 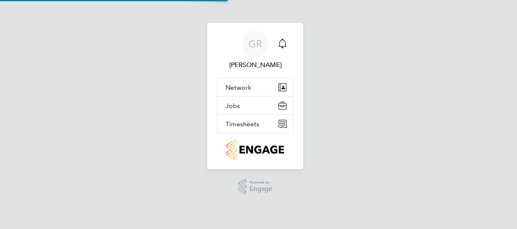 I want to click on span: Jobs, so click(x=233, y=106).